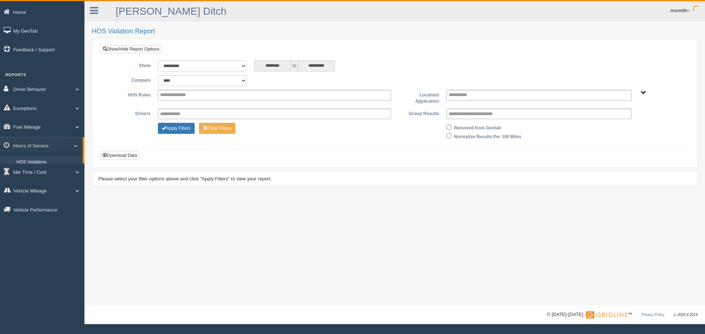  What do you see at coordinates (294, 66) in the screenshot?
I see `span: to` at bounding box center [294, 66].